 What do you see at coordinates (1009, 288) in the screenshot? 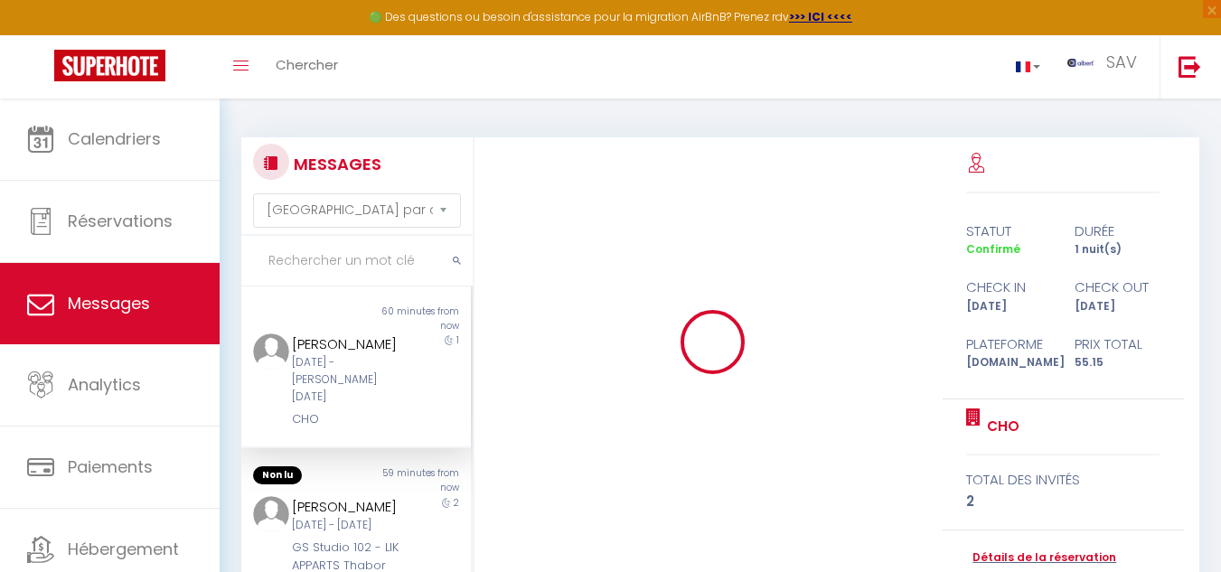
I see `div: check in` at bounding box center [1009, 288].